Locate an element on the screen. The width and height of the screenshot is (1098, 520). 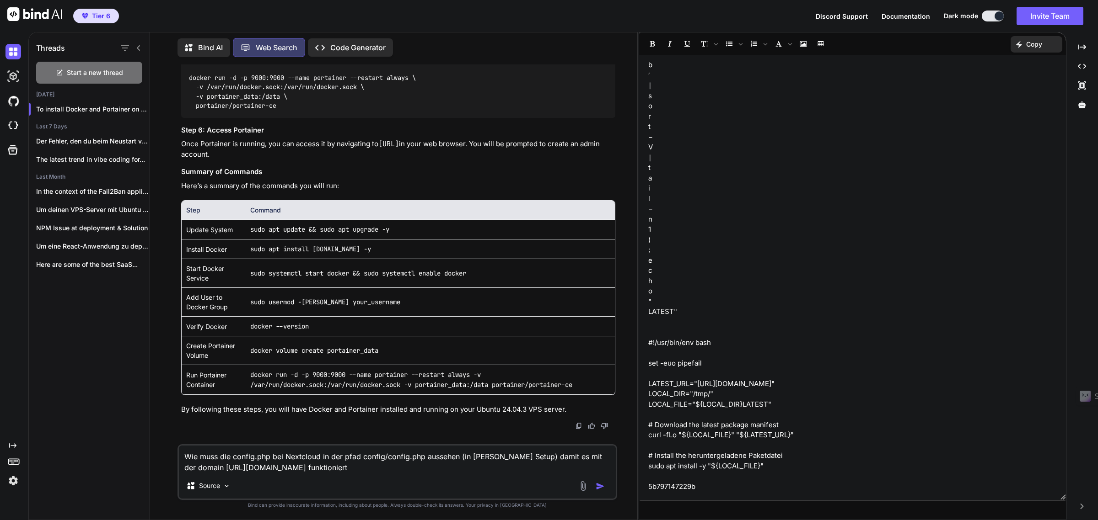
p: Der Fehler, den du beim Neustart von... is located at coordinates (93, 141).